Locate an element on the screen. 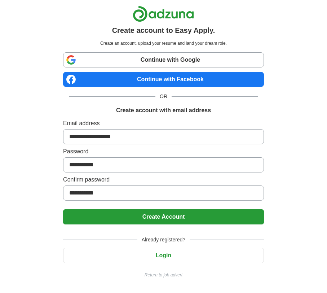 The height and width of the screenshot is (293, 327). a: Continue with Facebook is located at coordinates (163, 79).